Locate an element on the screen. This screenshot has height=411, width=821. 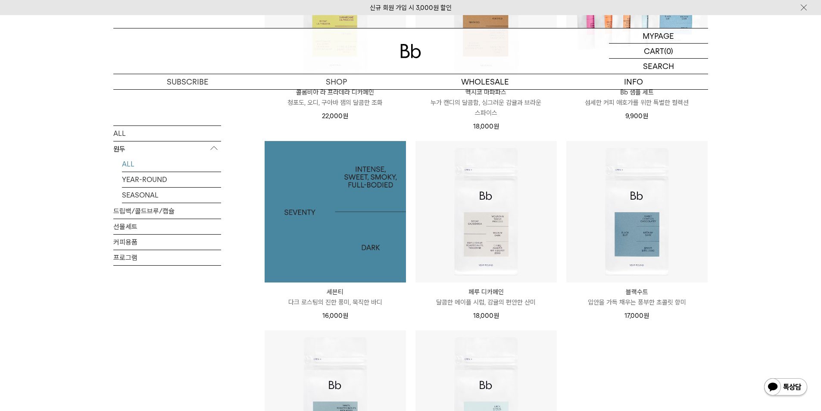
p: 달콤한 메이플 시럽, 감귤의 편안한 산미 is located at coordinates (486, 302).